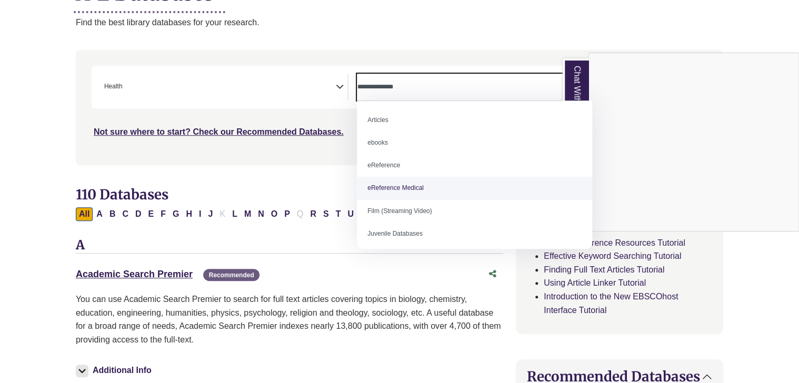  I want to click on li: eReference, so click(474, 165).